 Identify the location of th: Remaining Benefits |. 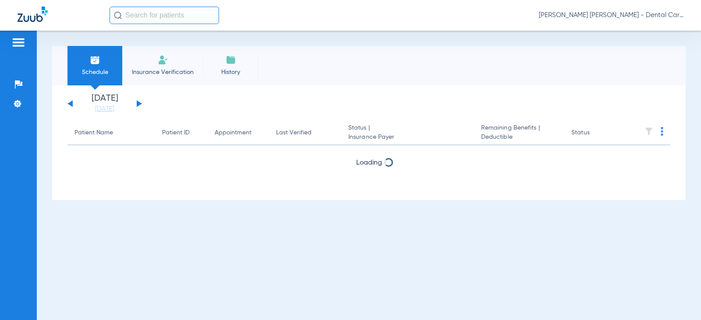
(520, 133).